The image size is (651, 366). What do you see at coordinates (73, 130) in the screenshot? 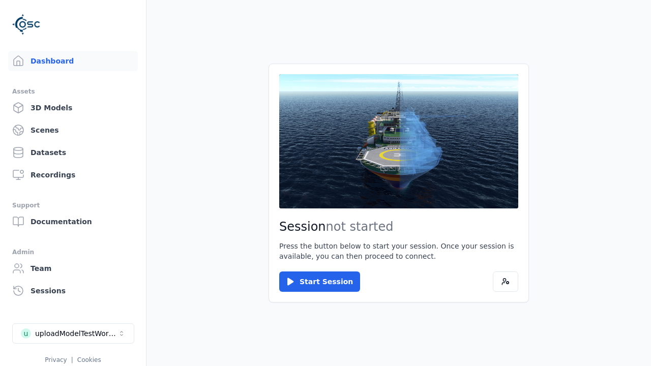
I see `a: Scenes` at bounding box center [73, 130].